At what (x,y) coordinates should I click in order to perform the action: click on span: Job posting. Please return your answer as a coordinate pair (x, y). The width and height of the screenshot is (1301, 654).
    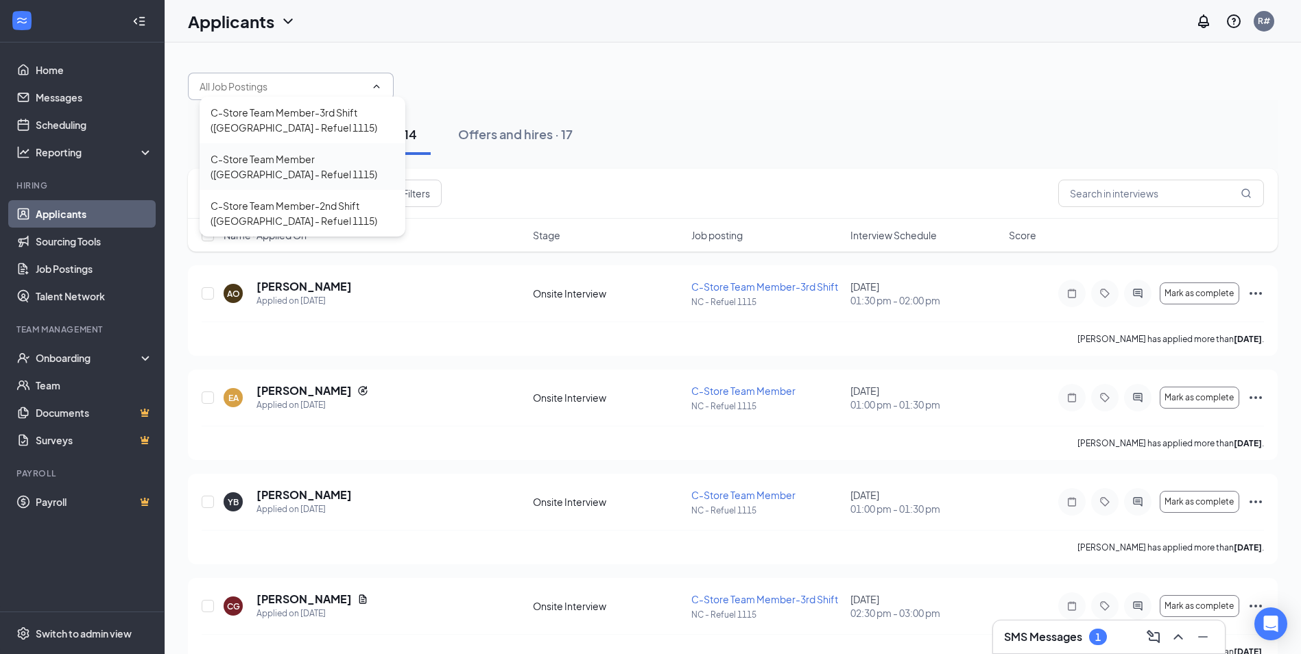
    Looking at the image, I should click on (717, 235).